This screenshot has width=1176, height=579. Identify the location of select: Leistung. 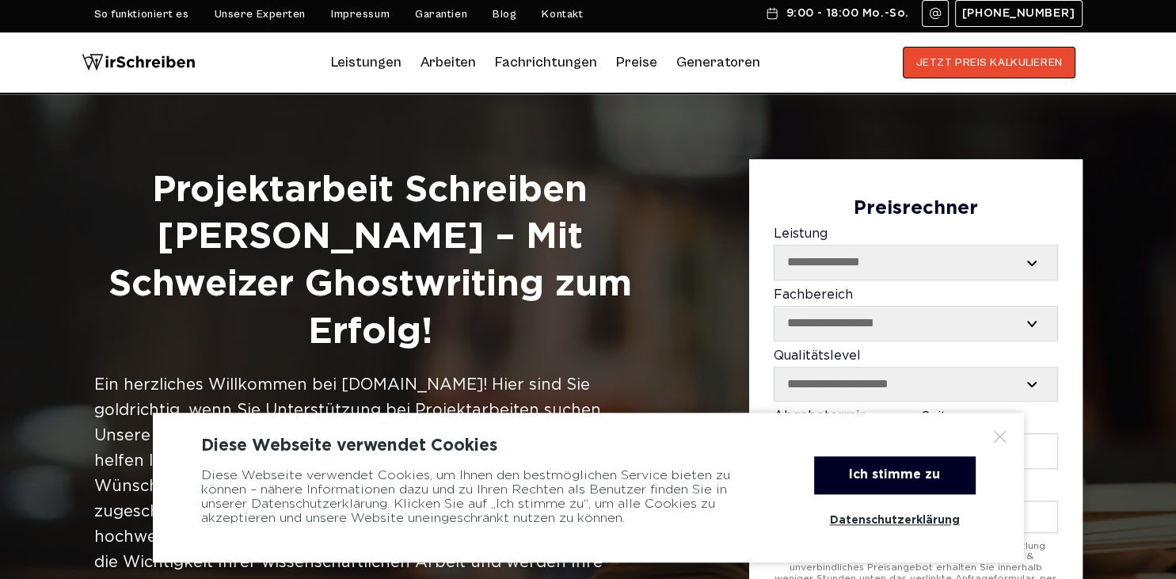
(916, 262).